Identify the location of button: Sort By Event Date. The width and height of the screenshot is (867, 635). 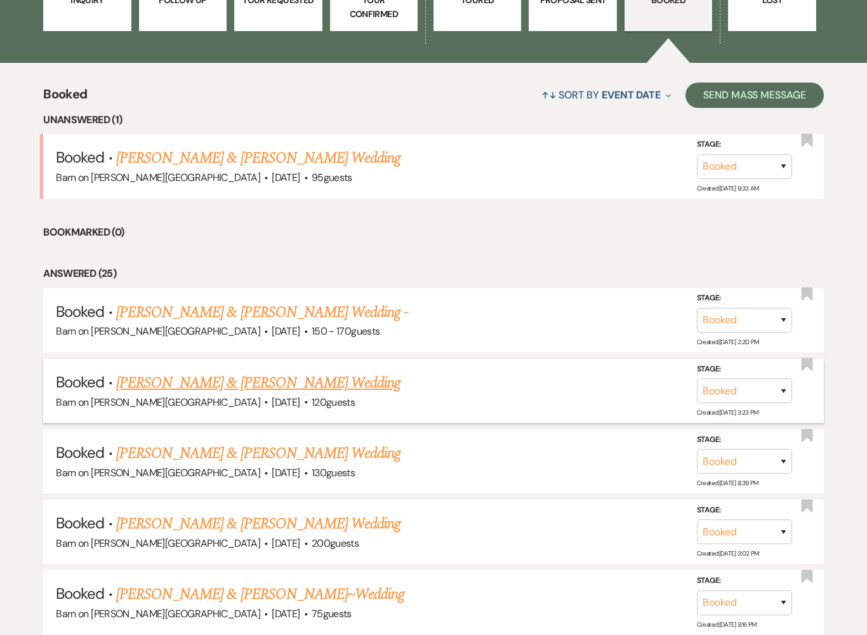
(606, 95).